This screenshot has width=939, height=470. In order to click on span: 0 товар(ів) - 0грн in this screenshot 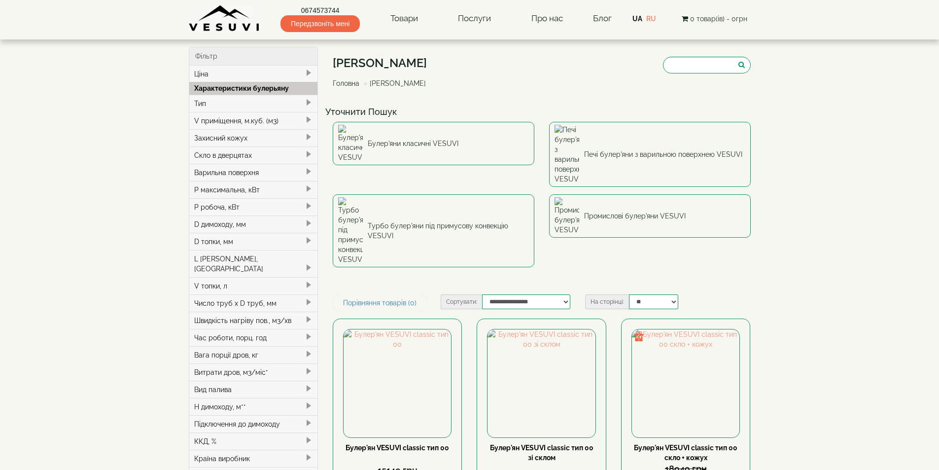, I will do `click(719, 19)`.